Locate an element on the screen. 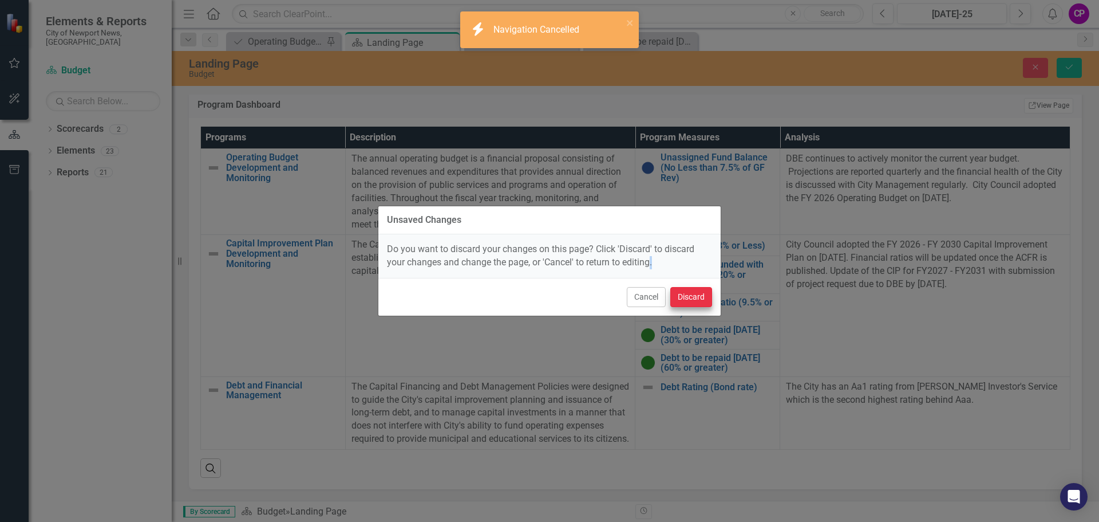 The image size is (1099, 522). button: close is located at coordinates (630, 22).